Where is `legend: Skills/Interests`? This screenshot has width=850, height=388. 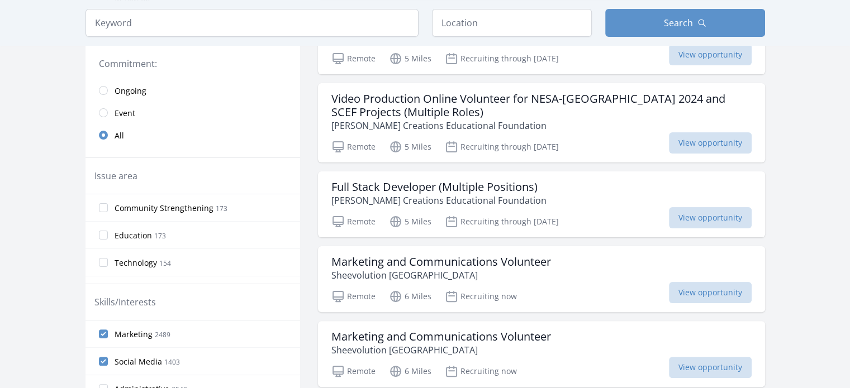
legend: Skills/Interests is located at coordinates (125, 302).